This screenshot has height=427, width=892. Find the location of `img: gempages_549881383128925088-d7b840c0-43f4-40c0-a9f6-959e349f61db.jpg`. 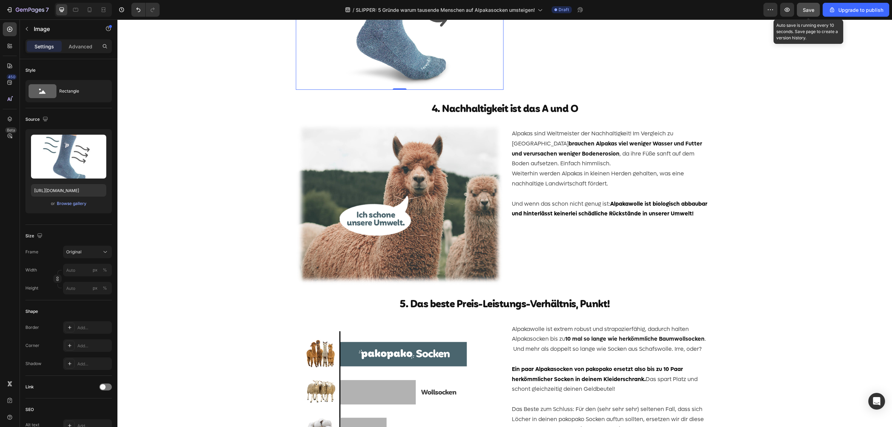

img: gempages_549881383128925088-d7b840c0-43f4-40c0-a9f6-959e349f61db.jpg is located at coordinates (282, 184).